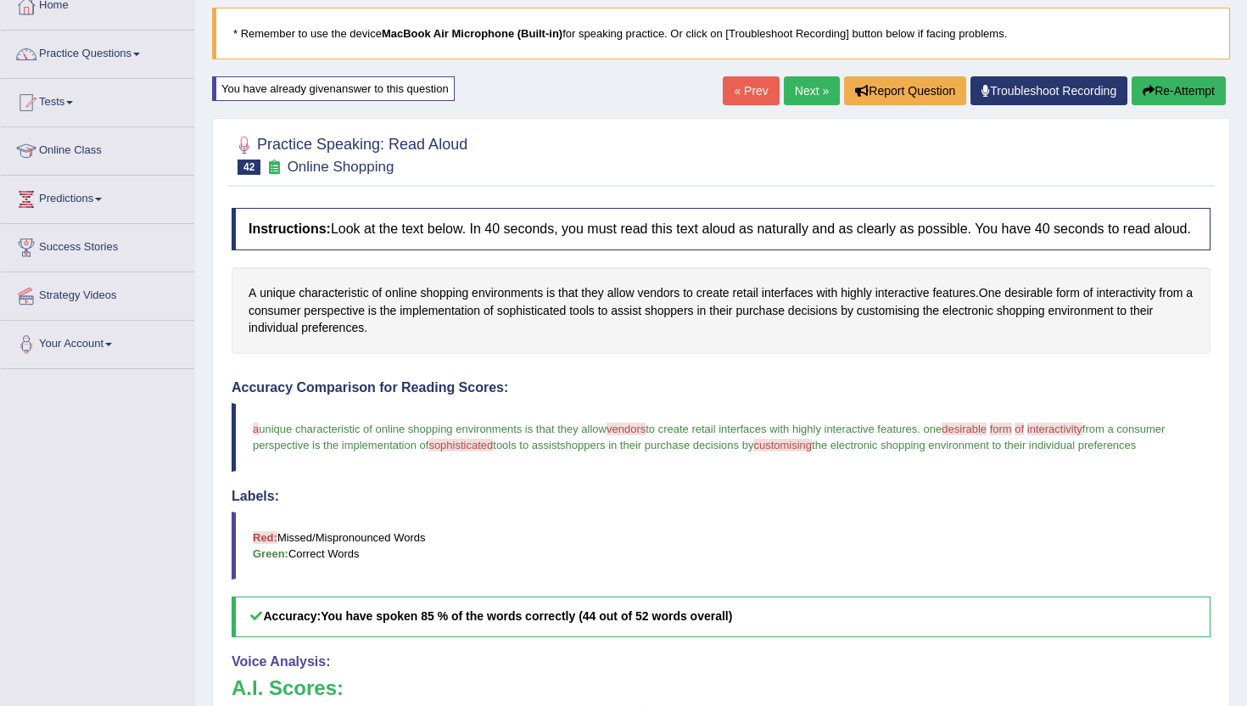 The image size is (1247, 706). What do you see at coordinates (905, 91) in the screenshot?
I see `button: Report Question` at bounding box center [905, 91].